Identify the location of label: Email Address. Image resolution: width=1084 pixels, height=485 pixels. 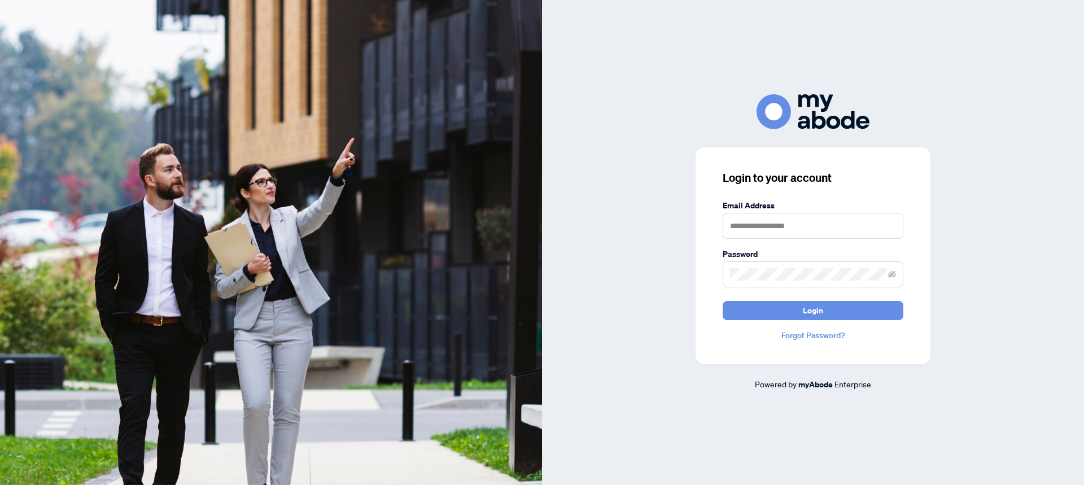
(813, 205).